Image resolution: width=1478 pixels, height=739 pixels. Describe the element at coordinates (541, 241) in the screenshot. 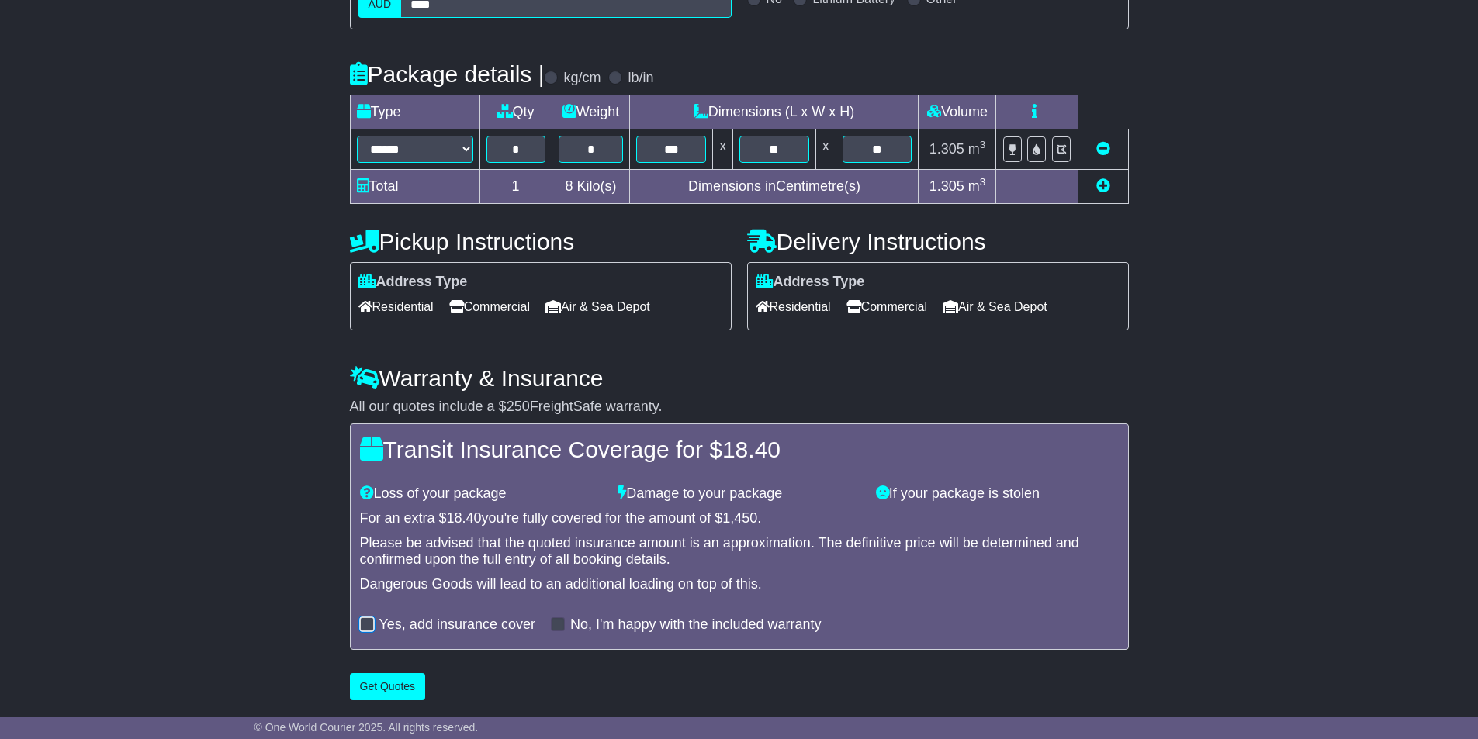

I see `h4: Pickup Instructions` at that location.